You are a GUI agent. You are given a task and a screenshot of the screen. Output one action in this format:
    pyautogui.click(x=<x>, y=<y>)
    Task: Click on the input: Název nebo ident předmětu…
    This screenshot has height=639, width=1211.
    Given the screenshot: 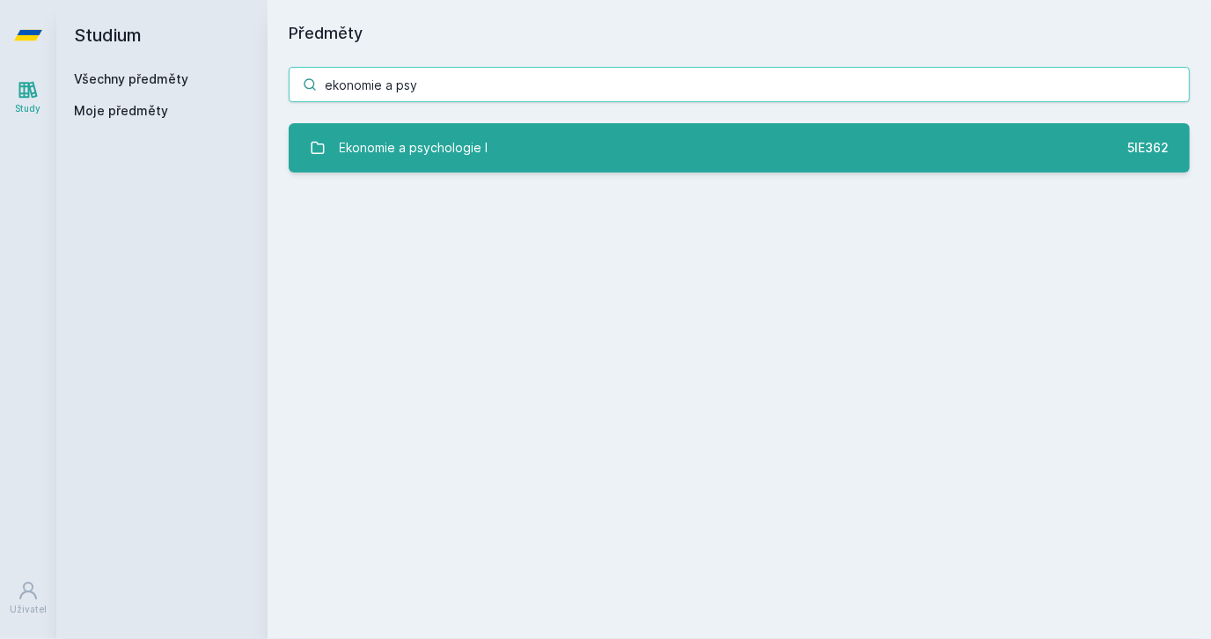 What is the action you would take?
    pyautogui.click(x=739, y=84)
    